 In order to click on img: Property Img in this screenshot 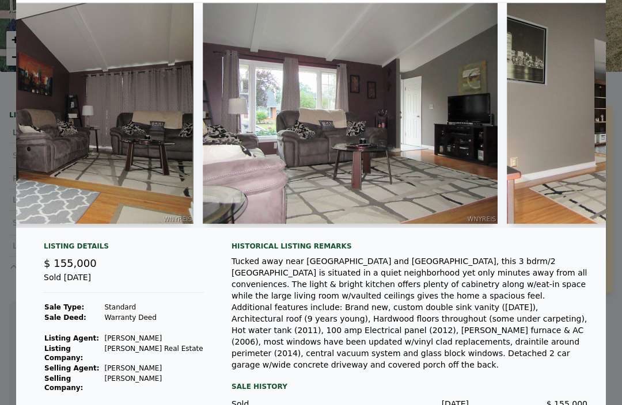, I will do `click(350, 113)`.